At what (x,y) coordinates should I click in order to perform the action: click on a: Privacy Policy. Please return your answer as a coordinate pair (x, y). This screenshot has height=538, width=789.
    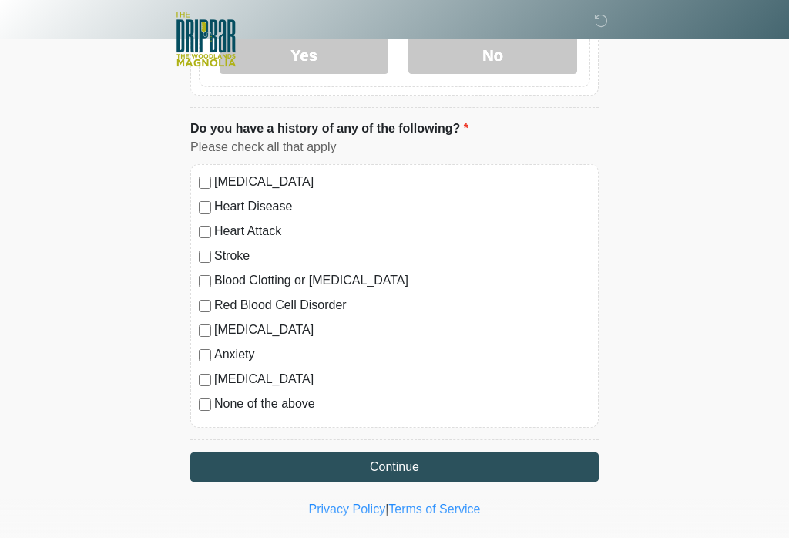
    Looking at the image, I should click on (348, 509).